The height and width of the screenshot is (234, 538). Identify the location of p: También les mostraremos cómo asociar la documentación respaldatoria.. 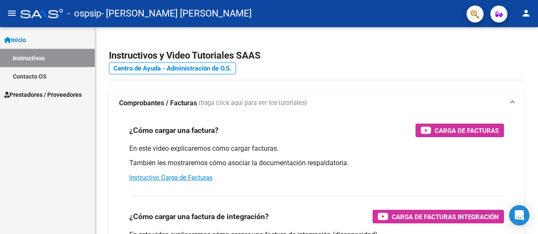
(316, 163).